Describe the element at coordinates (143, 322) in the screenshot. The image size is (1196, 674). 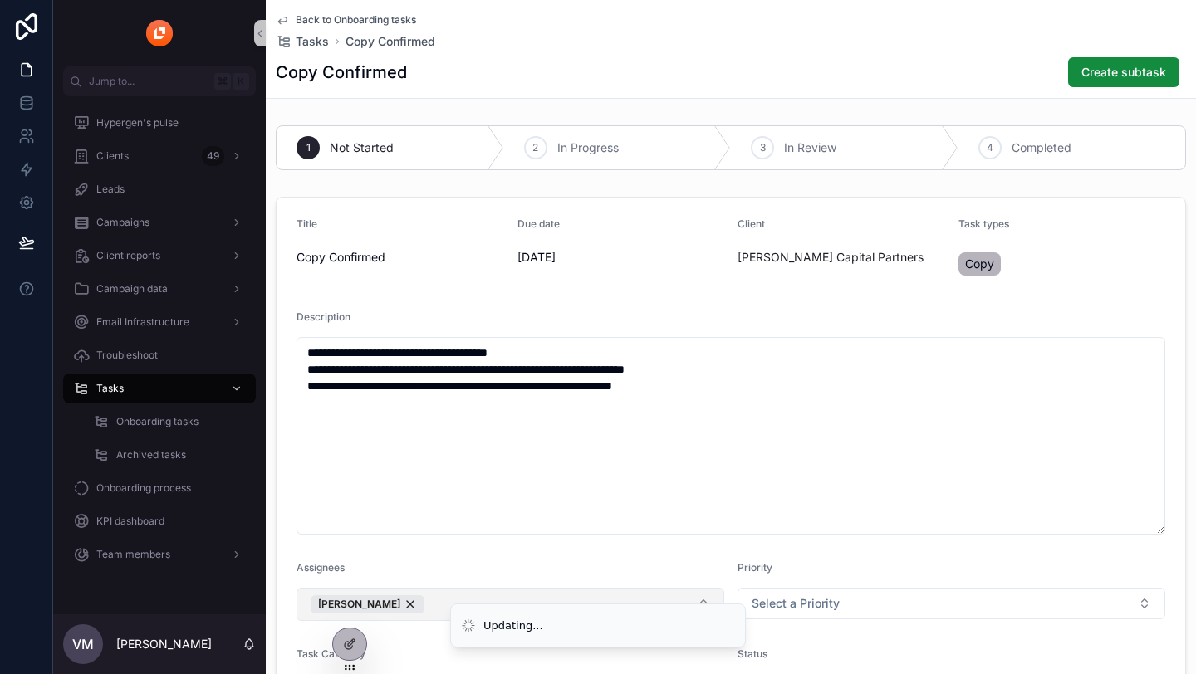
I see `span: Email Infrastructure` at that location.